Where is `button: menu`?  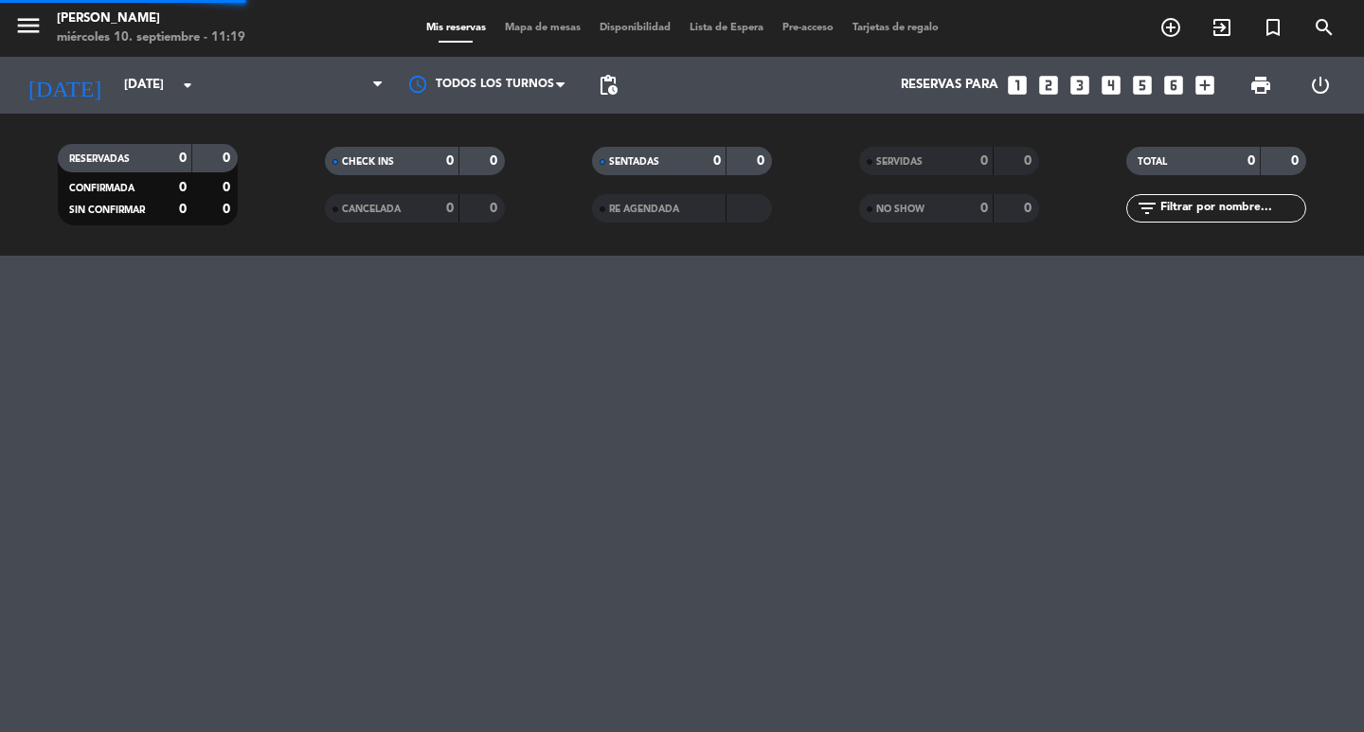 button: menu is located at coordinates (28, 28).